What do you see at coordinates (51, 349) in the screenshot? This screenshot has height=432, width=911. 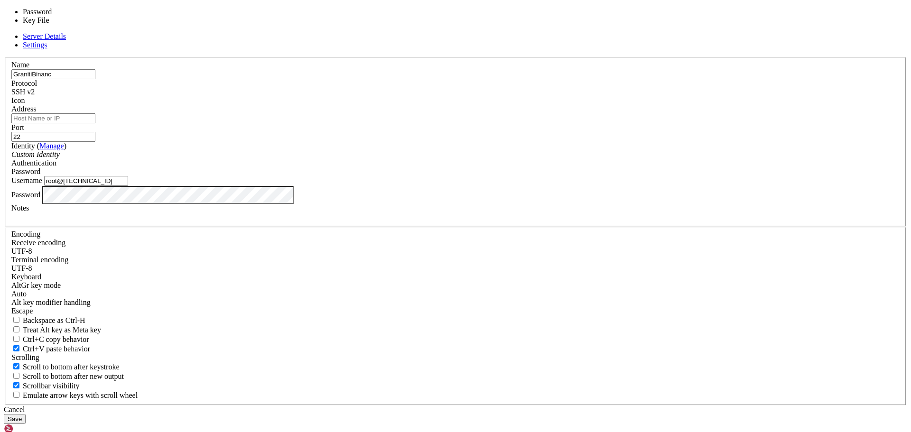 I see `label: Ctrl+V pastes if true, sends ^V to host if false. Ctrl+Shift+V sends ^V to host if true, pastes i...` at bounding box center [51, 349].